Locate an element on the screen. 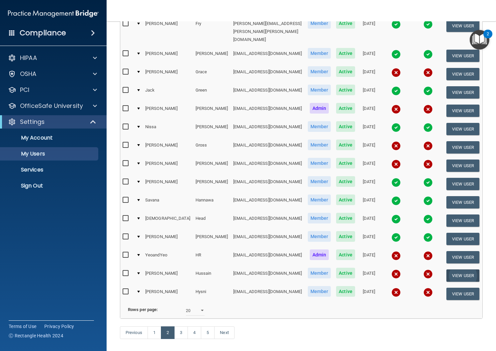 The image size is (496, 351). td: Head is located at coordinates (211, 220).